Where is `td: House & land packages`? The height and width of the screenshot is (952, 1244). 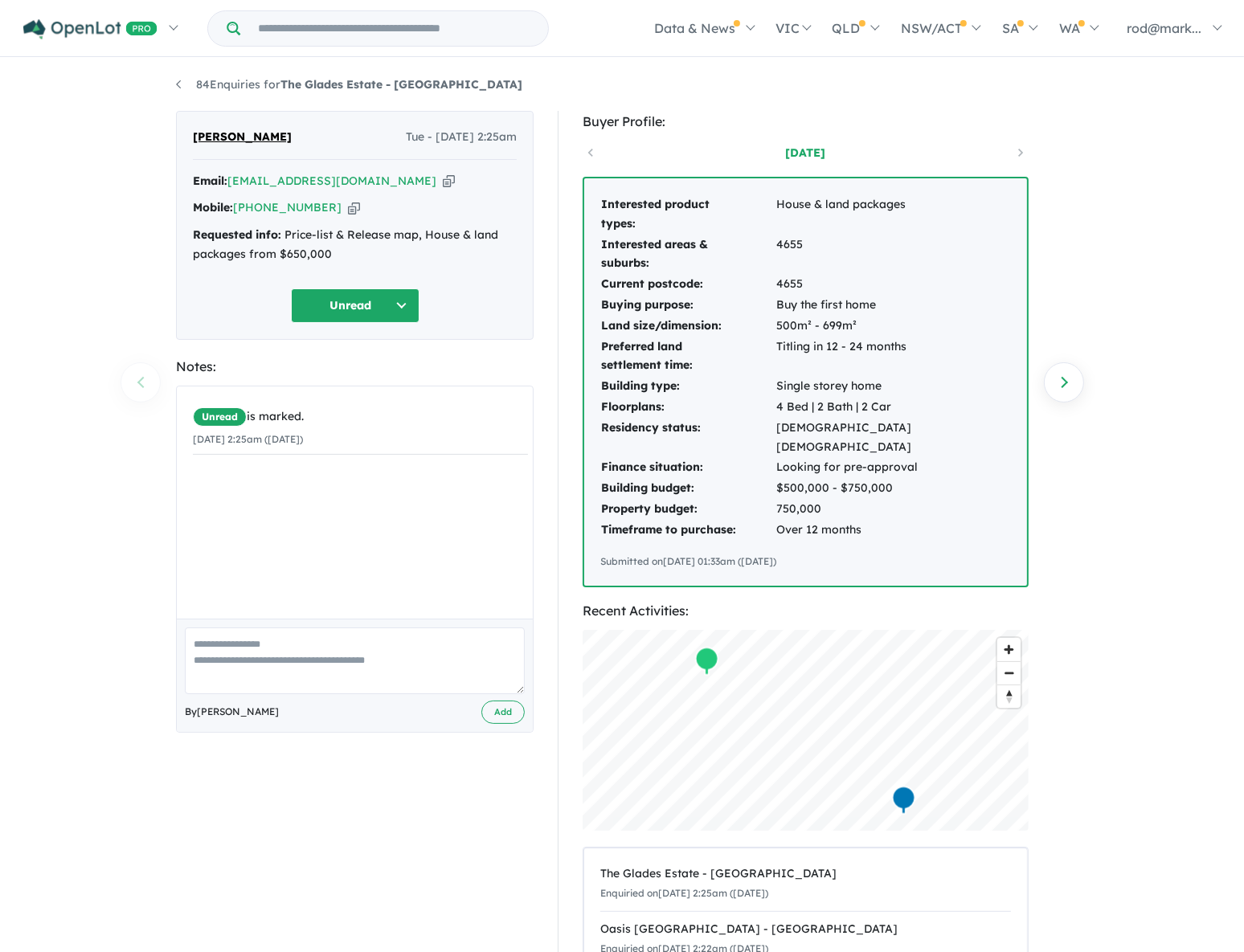
td: House & land packages is located at coordinates (893, 214).